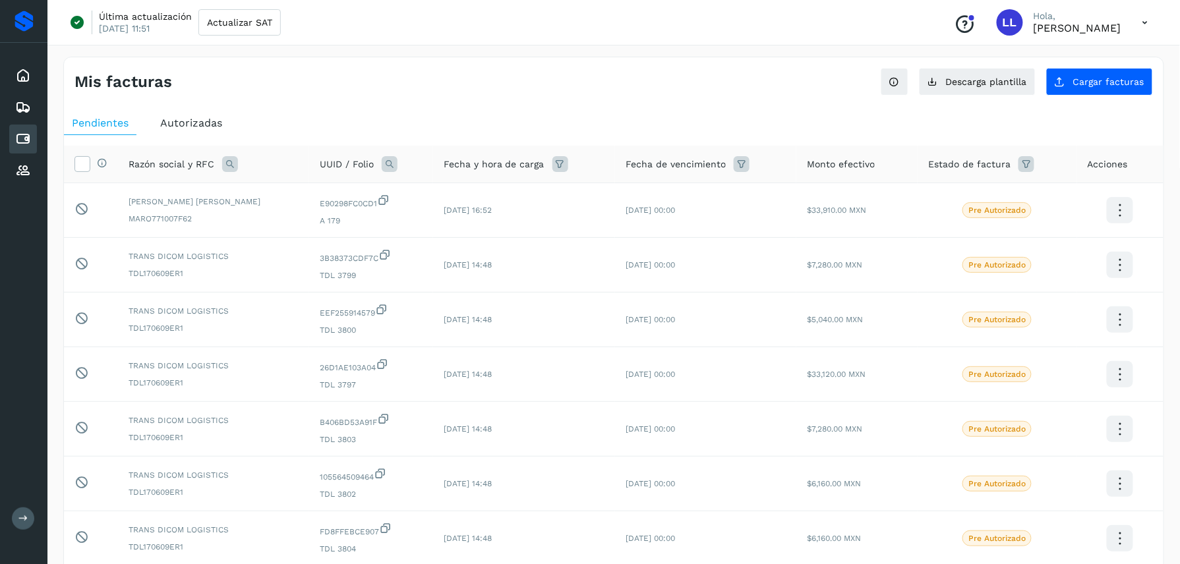 The width and height of the screenshot is (1180, 564). Describe the element at coordinates (23, 76) in the screenshot. I see `div: Inicio` at that location.